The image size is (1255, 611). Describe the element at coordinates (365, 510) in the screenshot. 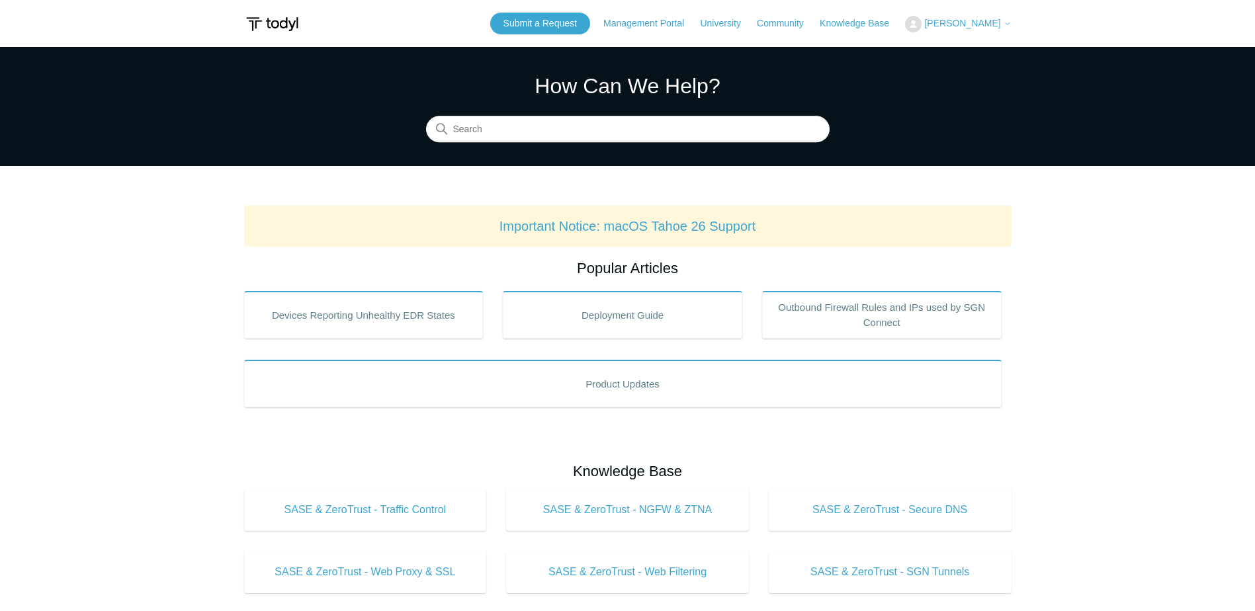

I see `span: SASE & ZeroTrust - Traffic Control` at that location.